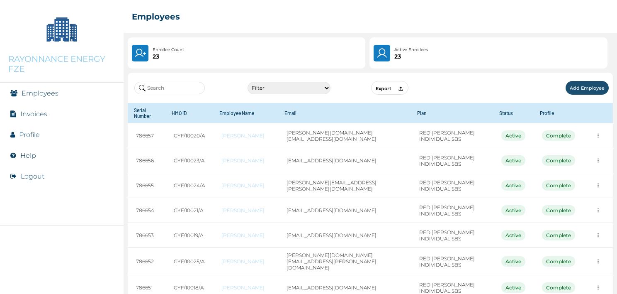 This screenshot has width=617, height=294. I want to click on h2: Employees, so click(156, 17).